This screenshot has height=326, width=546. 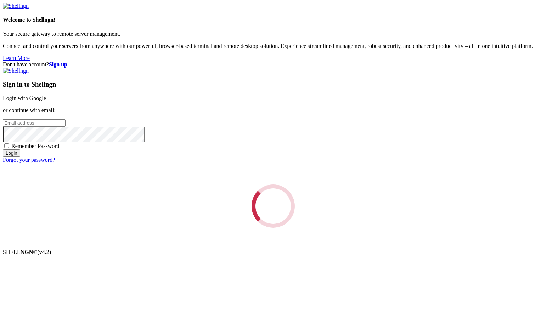 I want to click on a: Login with Google, so click(x=24, y=98).